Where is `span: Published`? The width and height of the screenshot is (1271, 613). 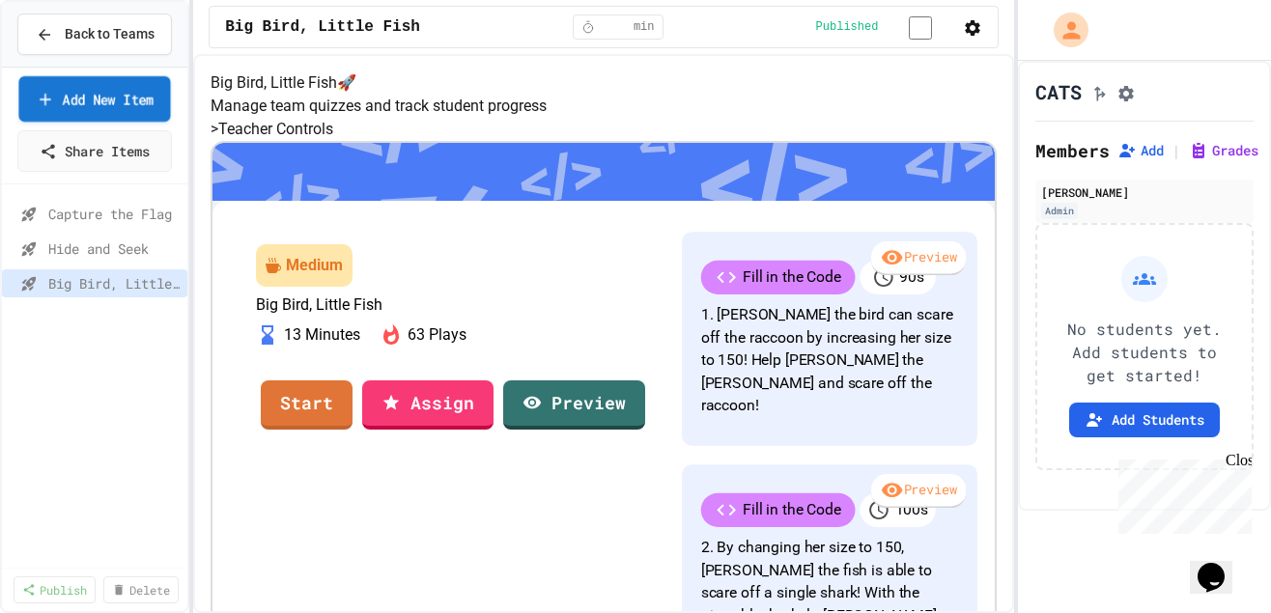
span: Published is located at coordinates (847, 27).